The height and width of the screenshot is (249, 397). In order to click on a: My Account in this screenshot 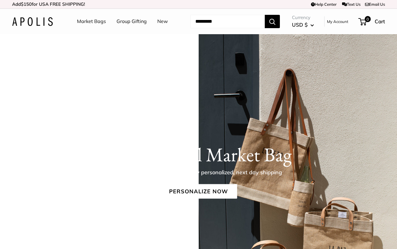, I will do `click(338, 21)`.